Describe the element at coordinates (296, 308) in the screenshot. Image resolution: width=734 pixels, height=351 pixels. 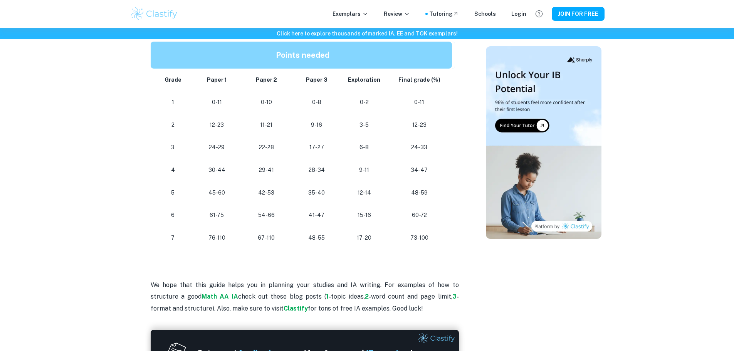
I see `strong: Clastify` at that location.